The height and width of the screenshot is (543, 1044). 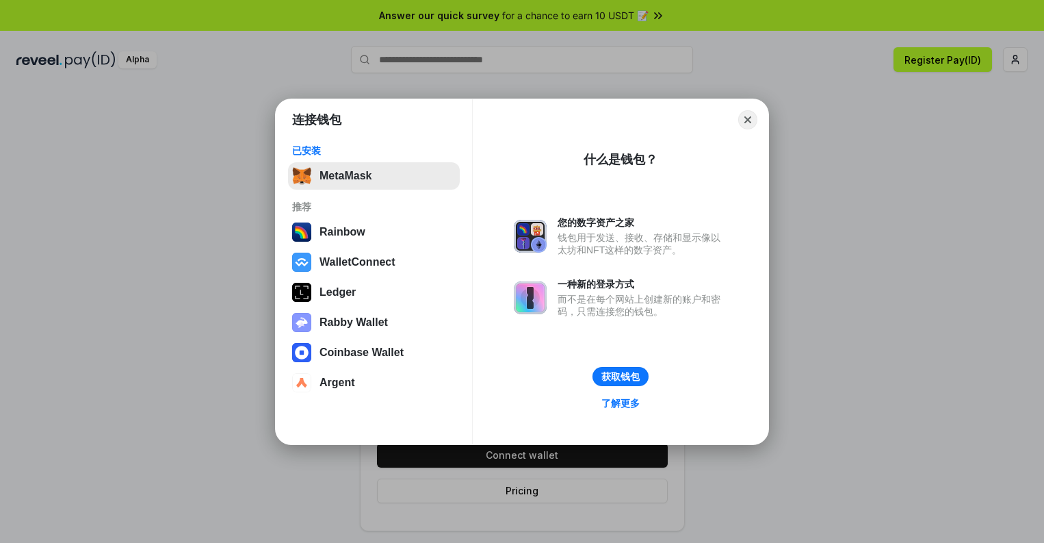 I want to click on div: Rainbow, so click(x=342, y=232).